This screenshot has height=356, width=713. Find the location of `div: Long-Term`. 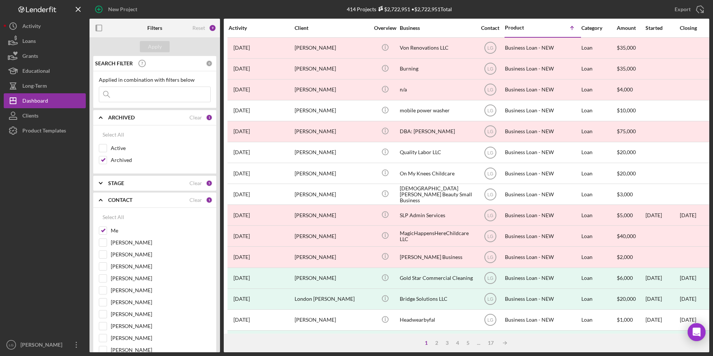

div: Long-Term is located at coordinates (35, 87).